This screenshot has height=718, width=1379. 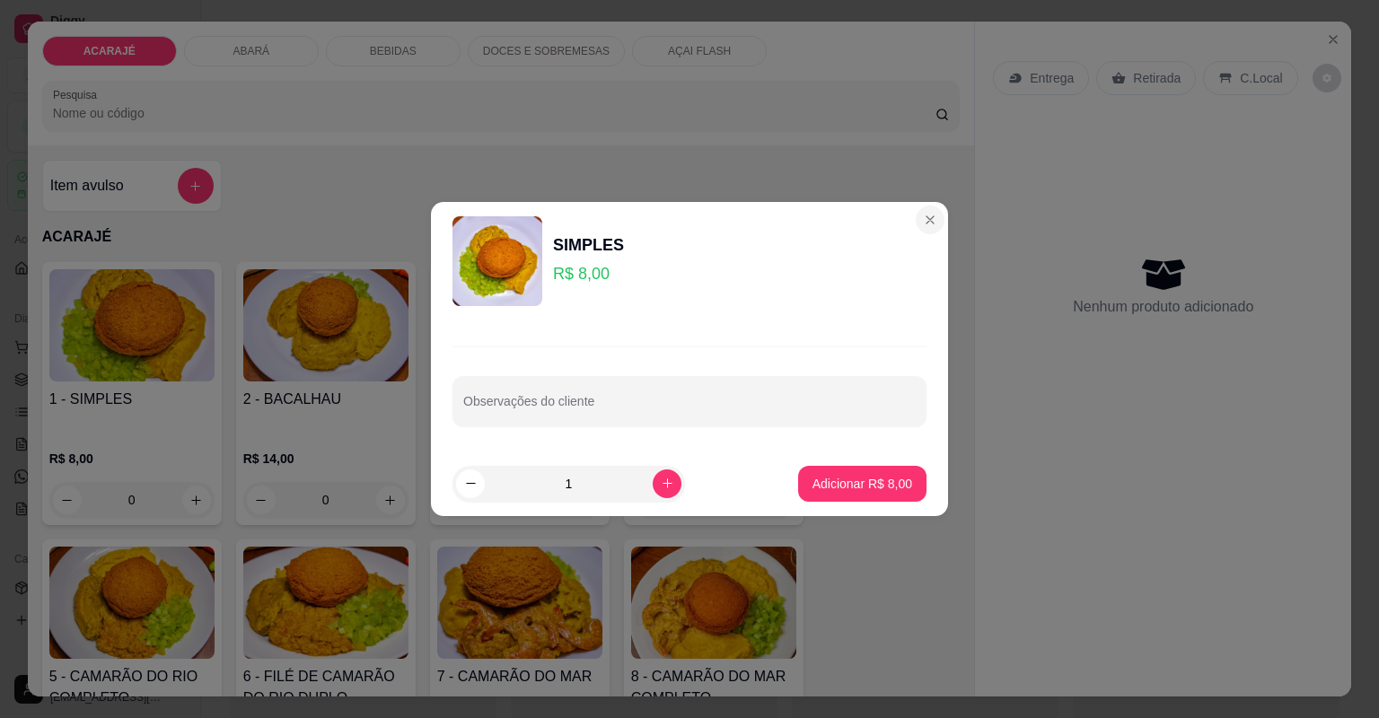 I want to click on input: Observações do cliente, so click(x=690, y=409).